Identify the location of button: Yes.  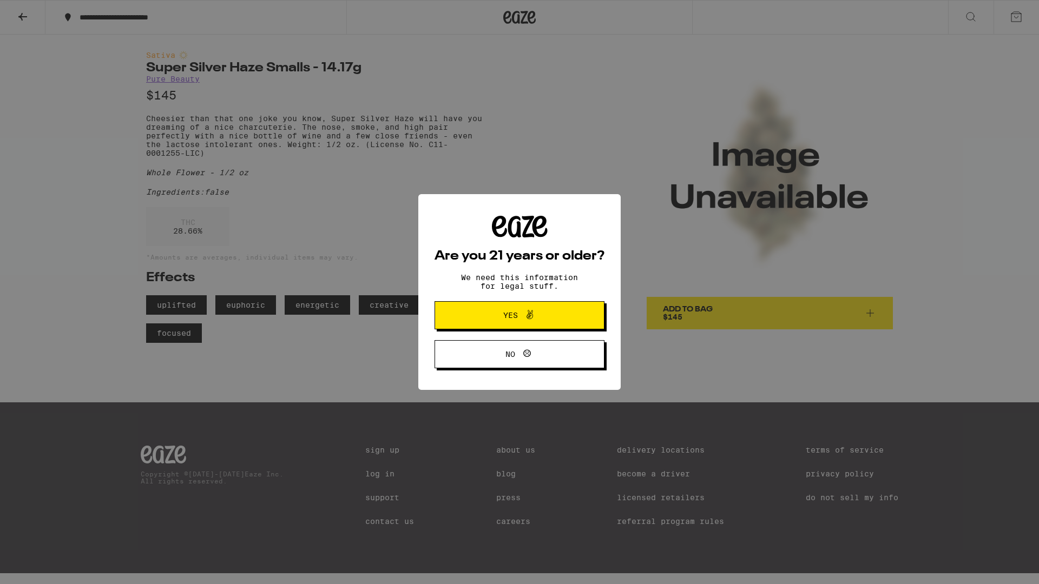
(519, 315).